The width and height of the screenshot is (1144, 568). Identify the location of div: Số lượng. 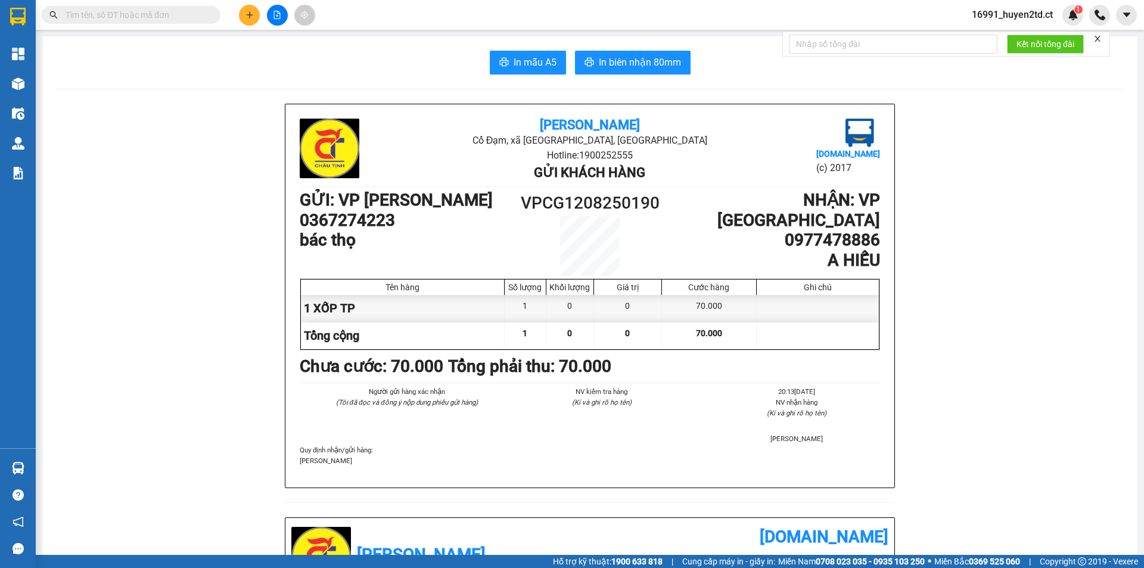
(525, 287).